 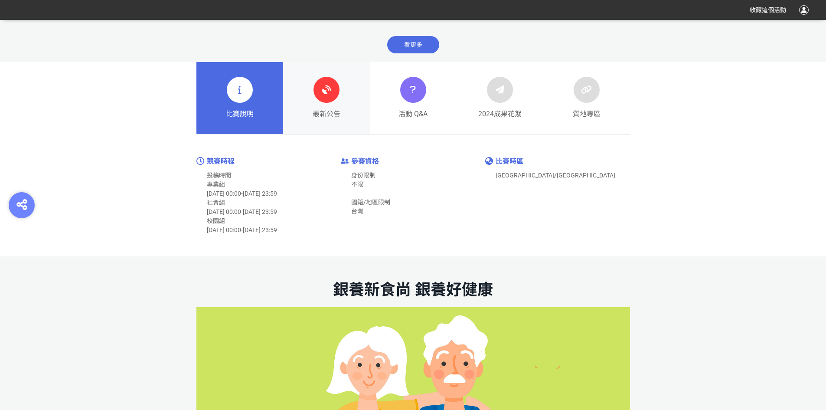 What do you see at coordinates (216, 184) in the screenshot?
I see `span: 專業組` at bounding box center [216, 184].